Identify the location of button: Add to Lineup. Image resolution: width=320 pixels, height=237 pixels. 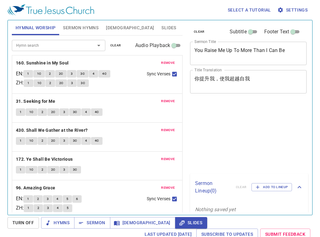
(272, 187).